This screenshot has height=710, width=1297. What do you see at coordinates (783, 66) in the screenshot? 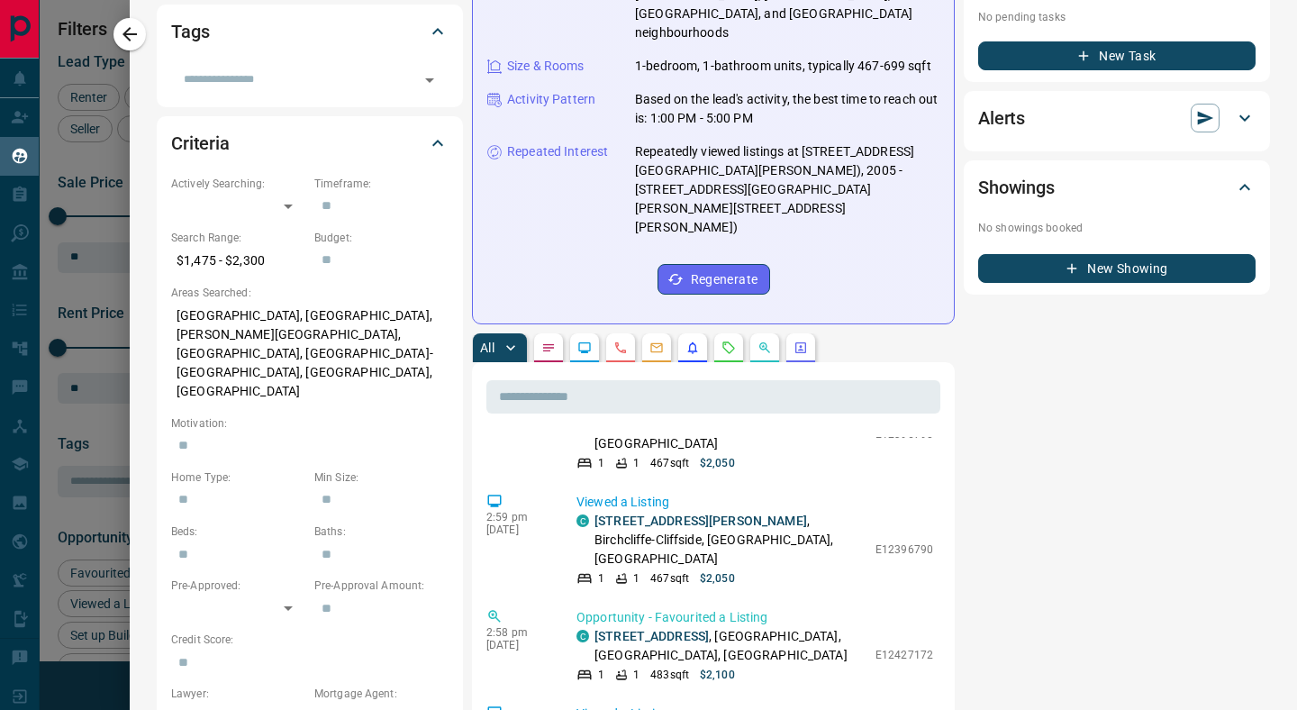
I see `p: 1-bedroom, 1-bathroom units, typically 467-699 sqft` at bounding box center [783, 66].